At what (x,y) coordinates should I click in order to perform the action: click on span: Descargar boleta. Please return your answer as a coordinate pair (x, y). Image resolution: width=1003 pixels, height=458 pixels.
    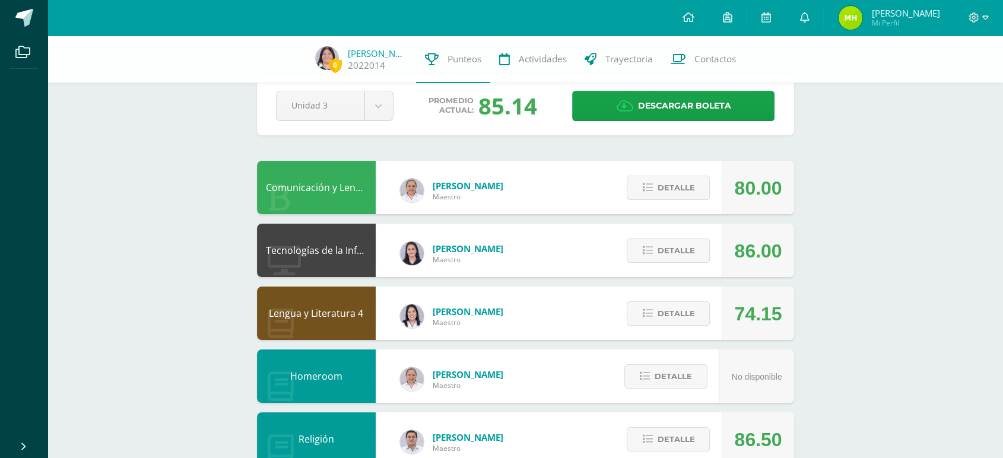
    Looking at the image, I should click on (684, 106).